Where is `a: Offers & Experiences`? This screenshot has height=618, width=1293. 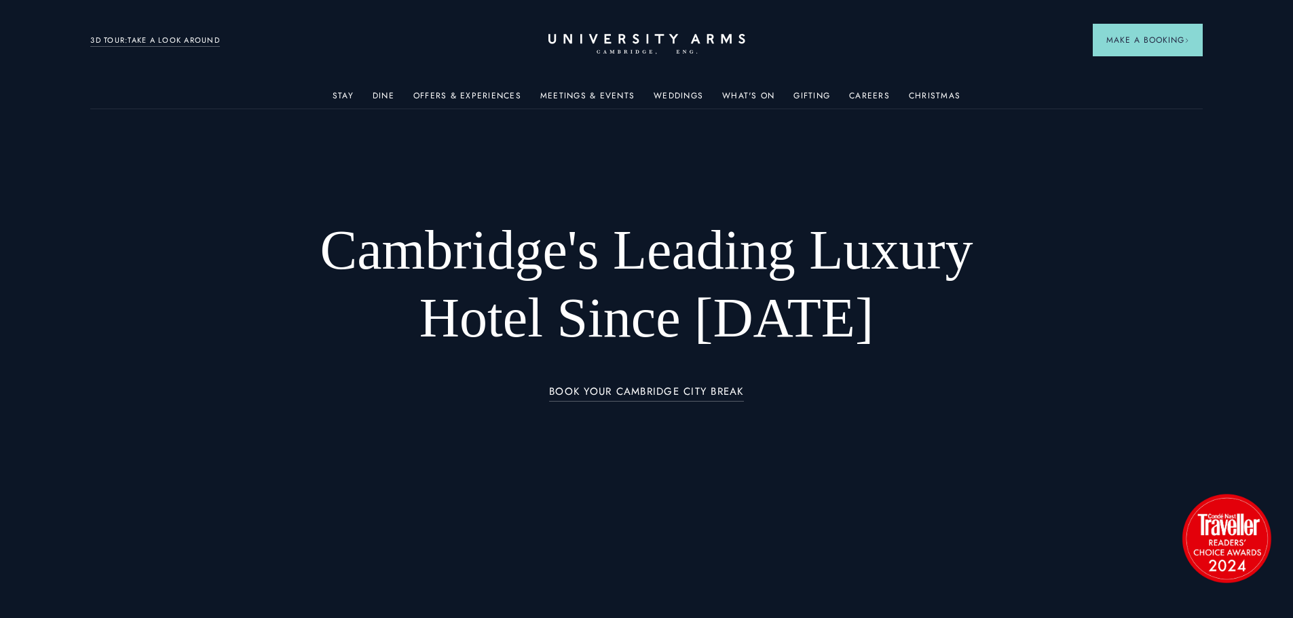
a: Offers & Experiences is located at coordinates (467, 100).